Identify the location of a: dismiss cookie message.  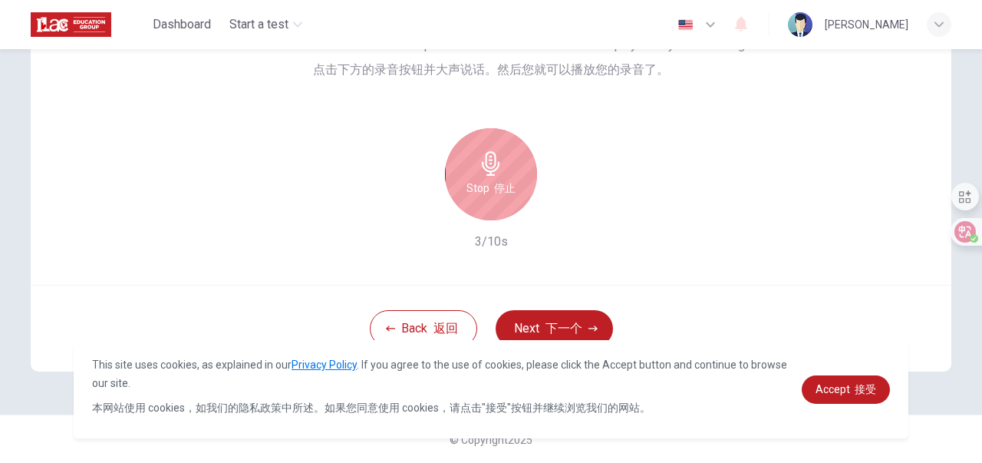
(845, 389).